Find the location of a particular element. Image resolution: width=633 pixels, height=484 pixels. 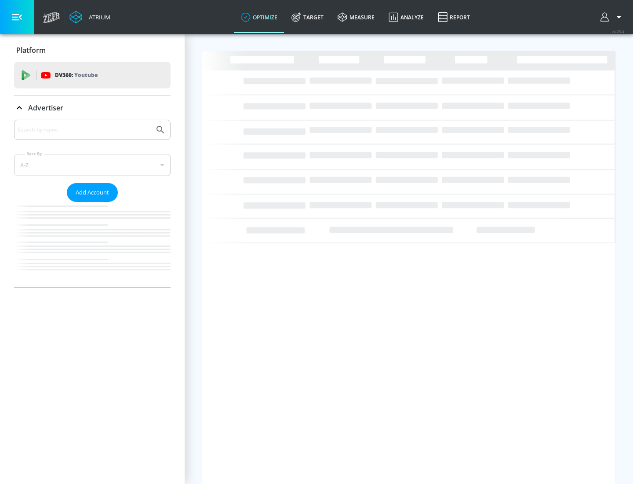

p: Advertiser is located at coordinates (46, 108).